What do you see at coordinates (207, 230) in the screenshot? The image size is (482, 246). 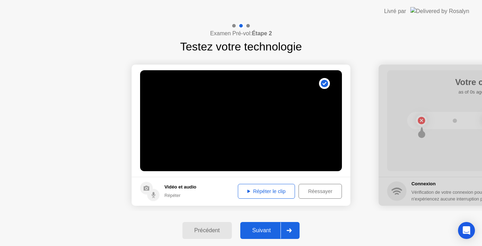 I see `button: Précédent` at bounding box center [207, 230].